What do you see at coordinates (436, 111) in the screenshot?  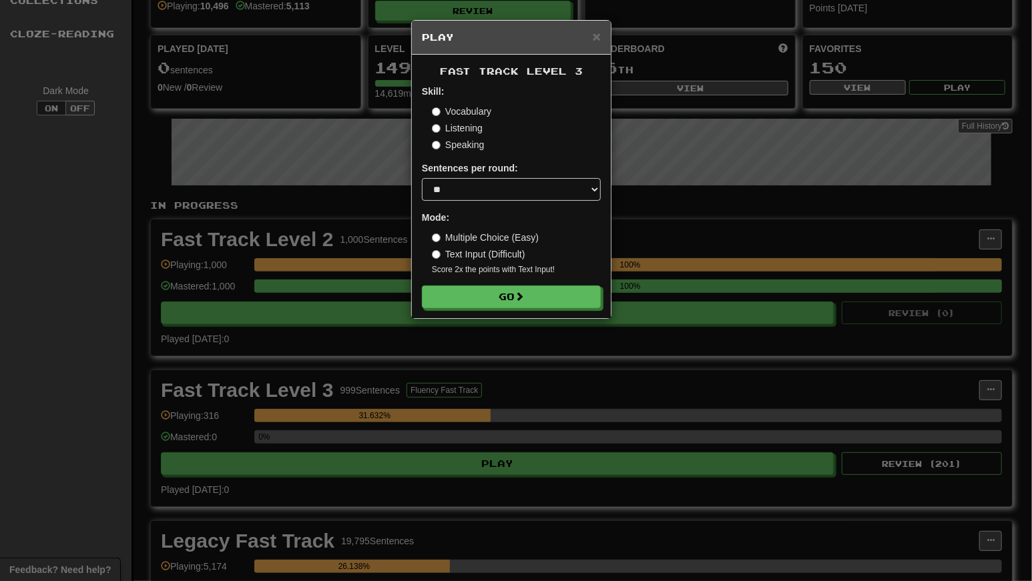 I see `input: Vocabulary` at bounding box center [436, 111].